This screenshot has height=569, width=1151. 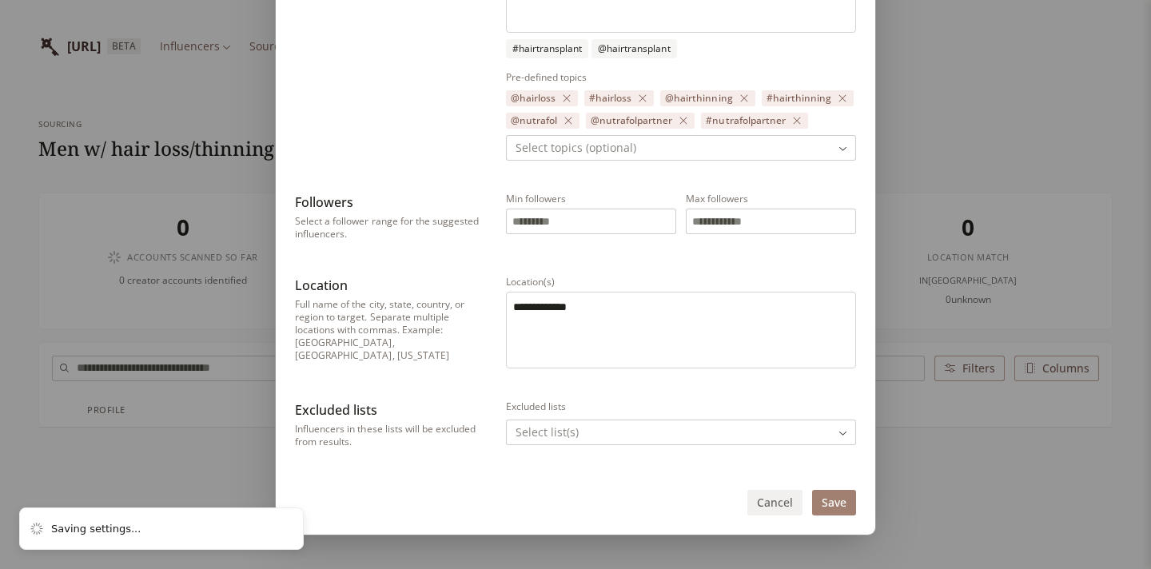 I want to click on span: @hairtransplant, so click(x=634, y=49).